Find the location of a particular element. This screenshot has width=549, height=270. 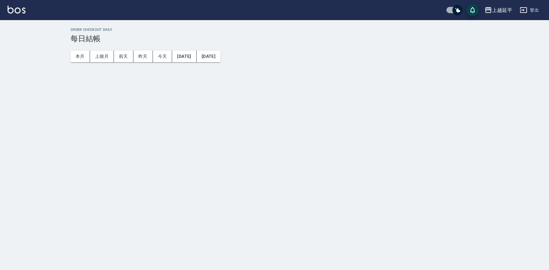

button: 昨天 is located at coordinates (143, 56).